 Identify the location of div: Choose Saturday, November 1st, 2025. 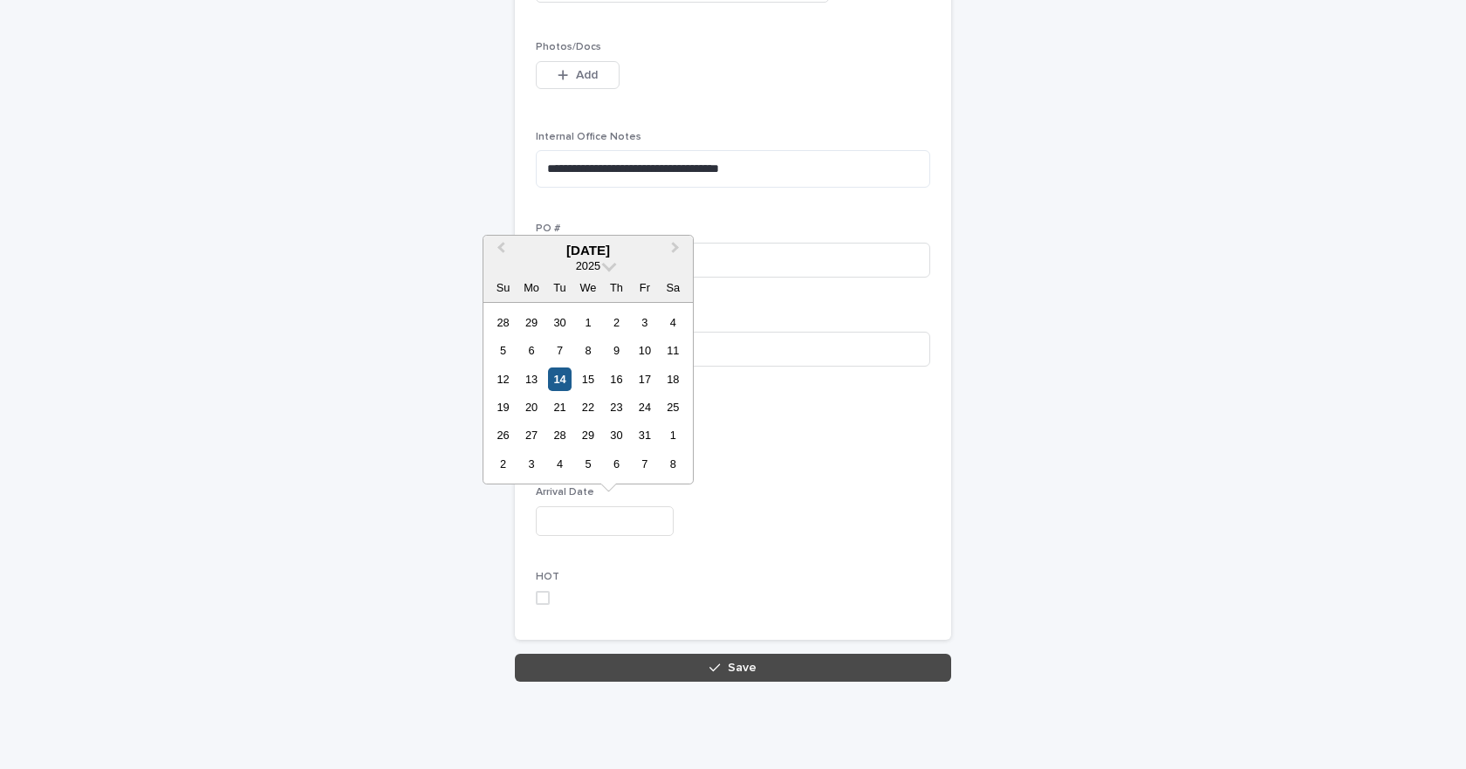
(673, 434).